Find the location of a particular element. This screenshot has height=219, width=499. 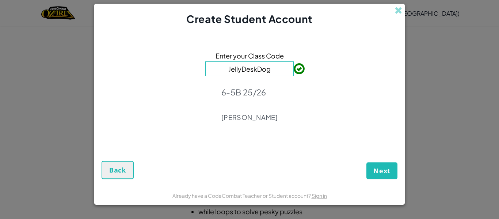

button: Next is located at coordinates (382, 171).